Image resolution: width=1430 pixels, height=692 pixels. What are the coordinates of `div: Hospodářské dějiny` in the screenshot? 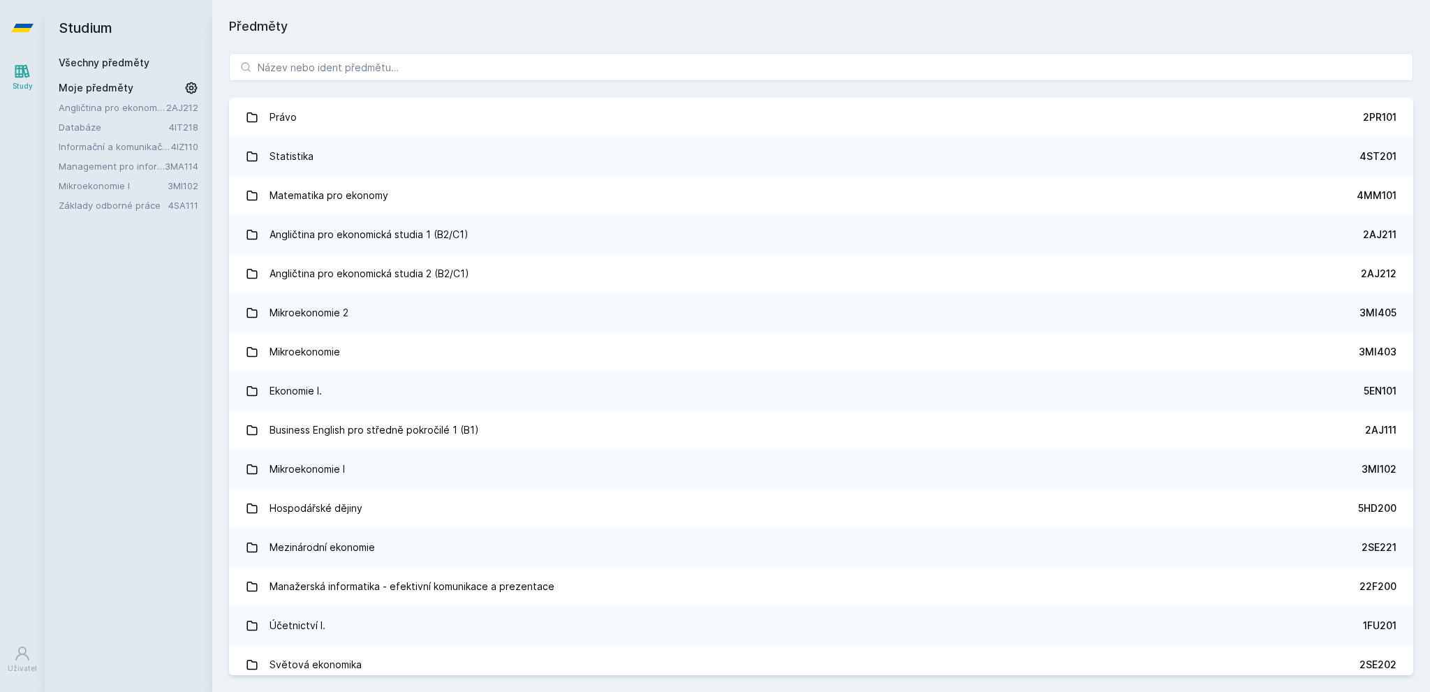 It's located at (316, 508).